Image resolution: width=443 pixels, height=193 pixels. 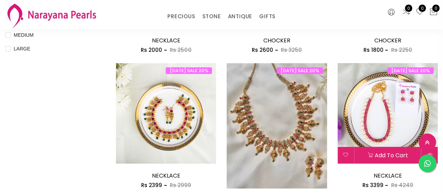 What do you see at coordinates (373, 50) in the screenshot?
I see `span: Rs 1800` at bounding box center [373, 50].